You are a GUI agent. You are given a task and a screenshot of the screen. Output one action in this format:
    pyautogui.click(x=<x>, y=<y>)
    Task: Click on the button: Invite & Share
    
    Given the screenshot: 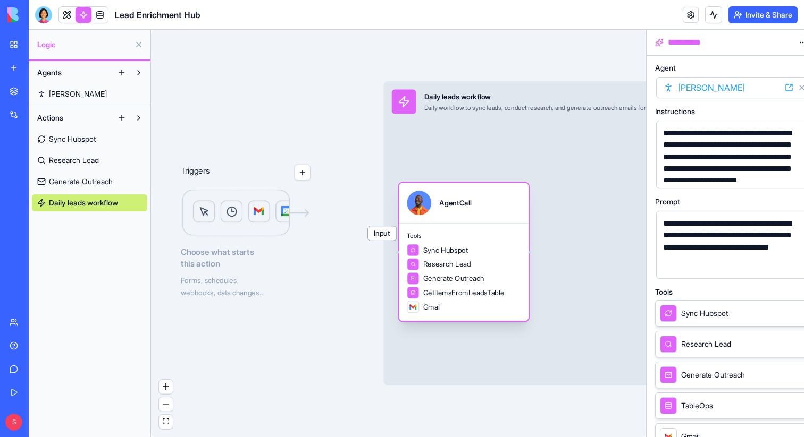 What is the action you would take?
    pyautogui.click(x=763, y=15)
    